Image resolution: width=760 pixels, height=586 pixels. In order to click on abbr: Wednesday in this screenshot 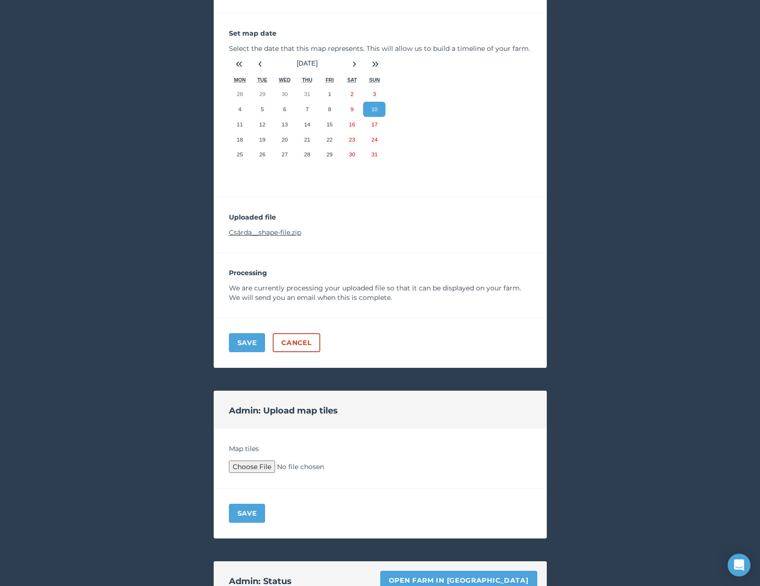, I will do `click(284, 80)`.